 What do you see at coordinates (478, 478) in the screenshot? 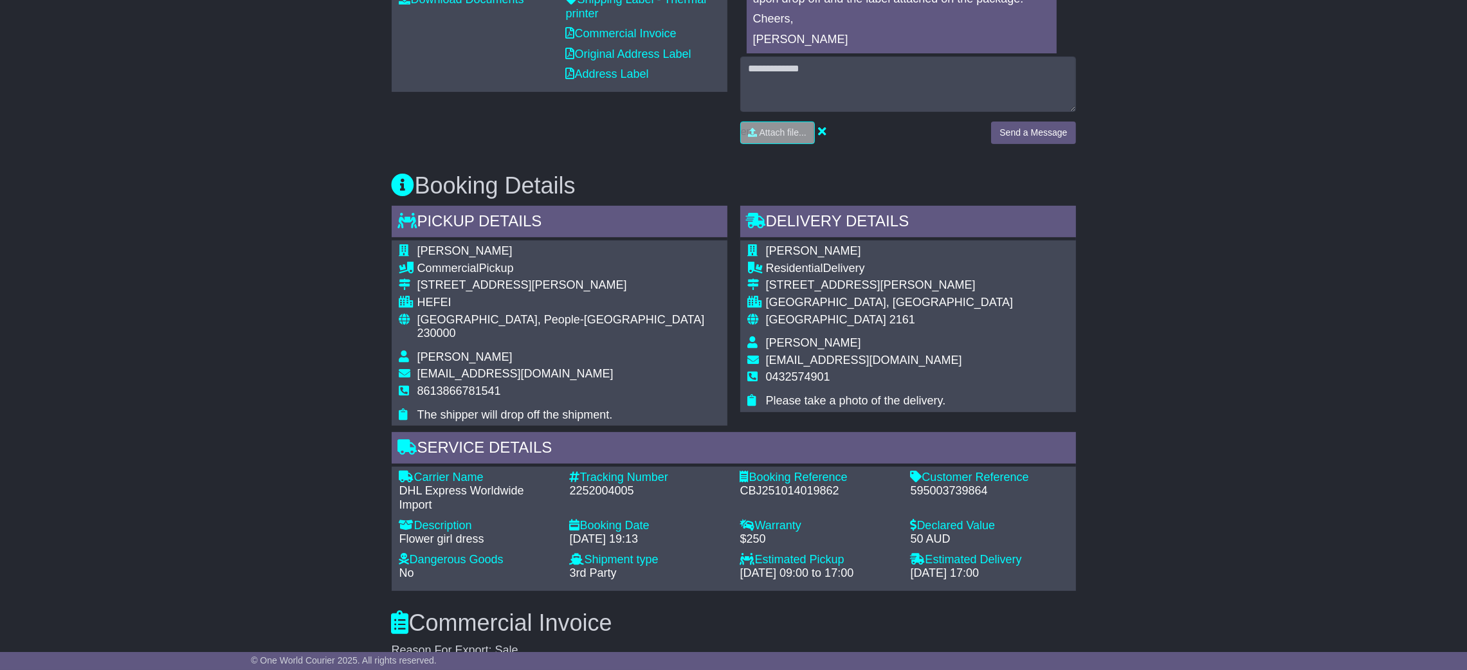
I see `div: Carrier Name` at bounding box center [478, 478].